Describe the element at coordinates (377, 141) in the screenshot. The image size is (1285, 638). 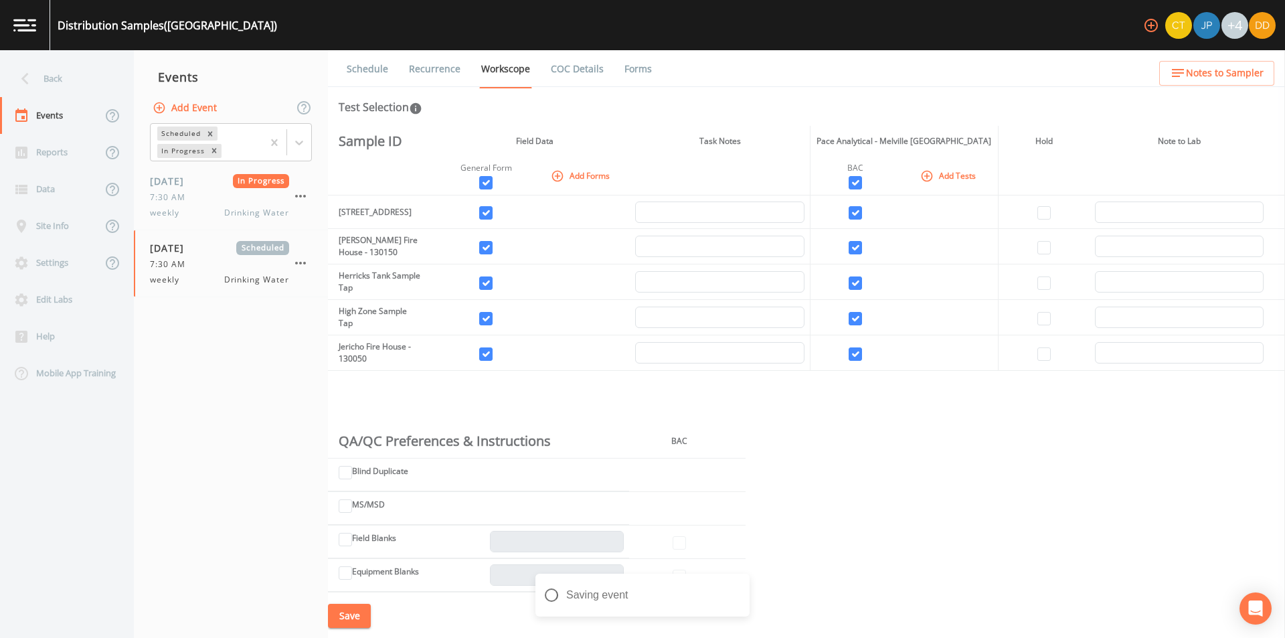
I see `th: Sample ID` at that location.